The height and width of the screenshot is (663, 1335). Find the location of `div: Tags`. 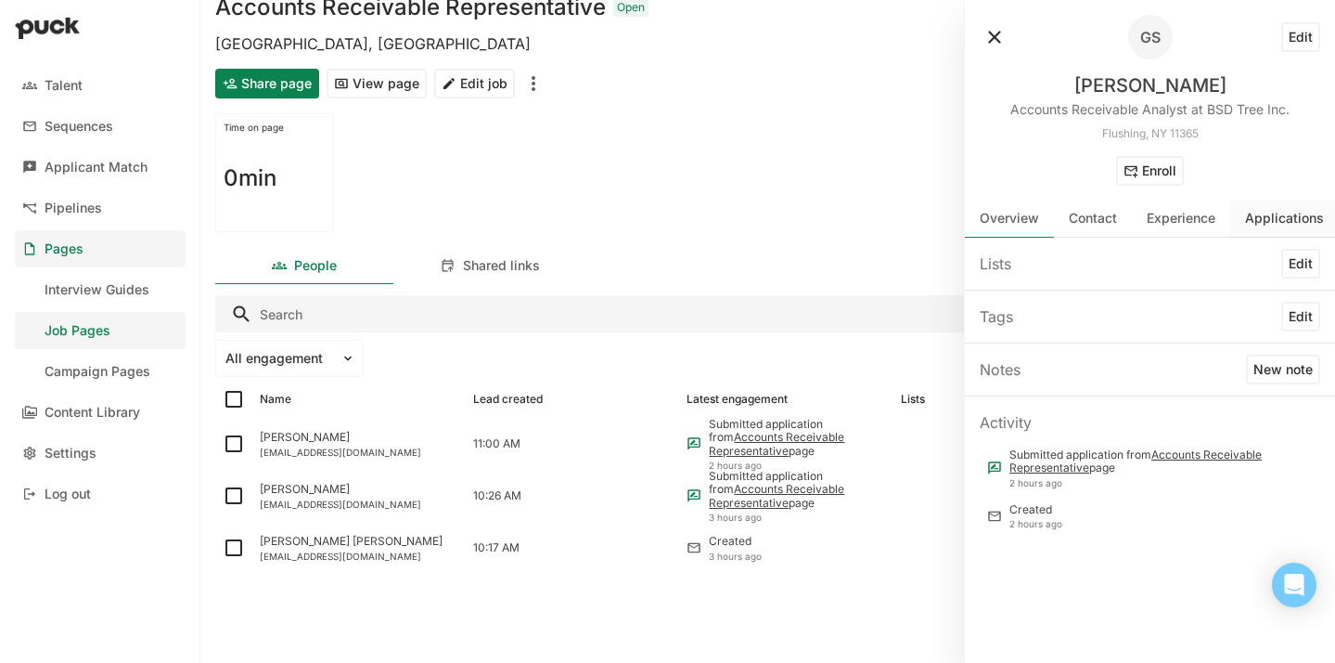

div: Tags is located at coordinates (997, 316).